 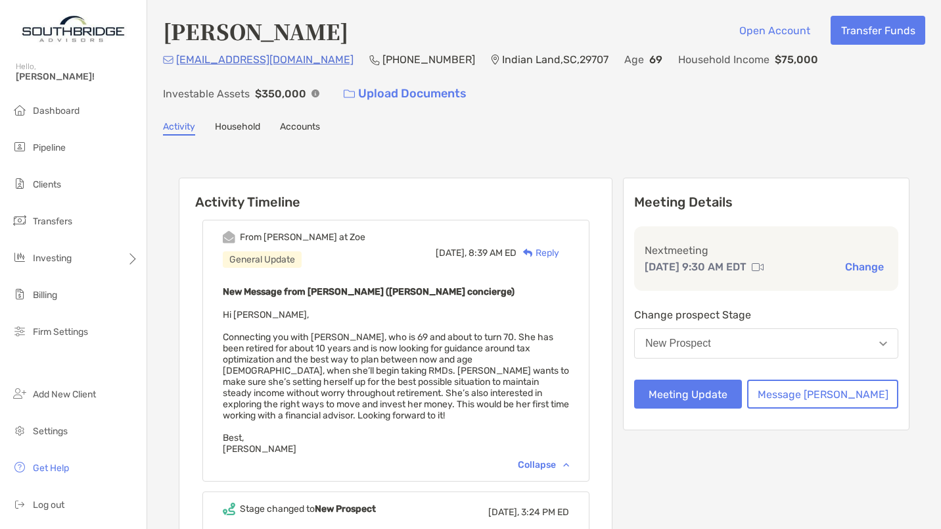 I want to click on span: Firm Settings, so click(x=60, y=331).